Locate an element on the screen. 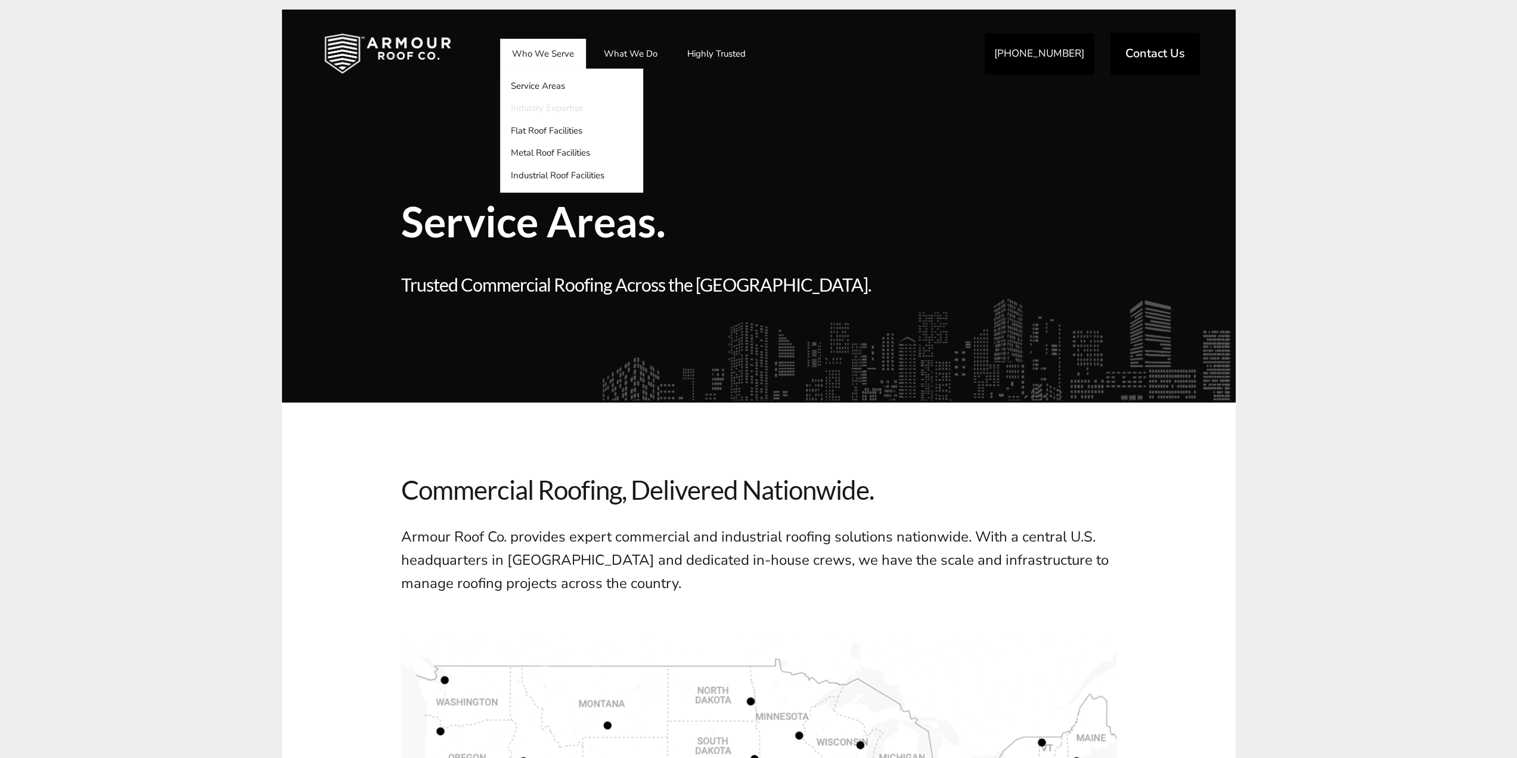 The image size is (1517, 758). a: Highly Trusted is located at coordinates (717, 54).